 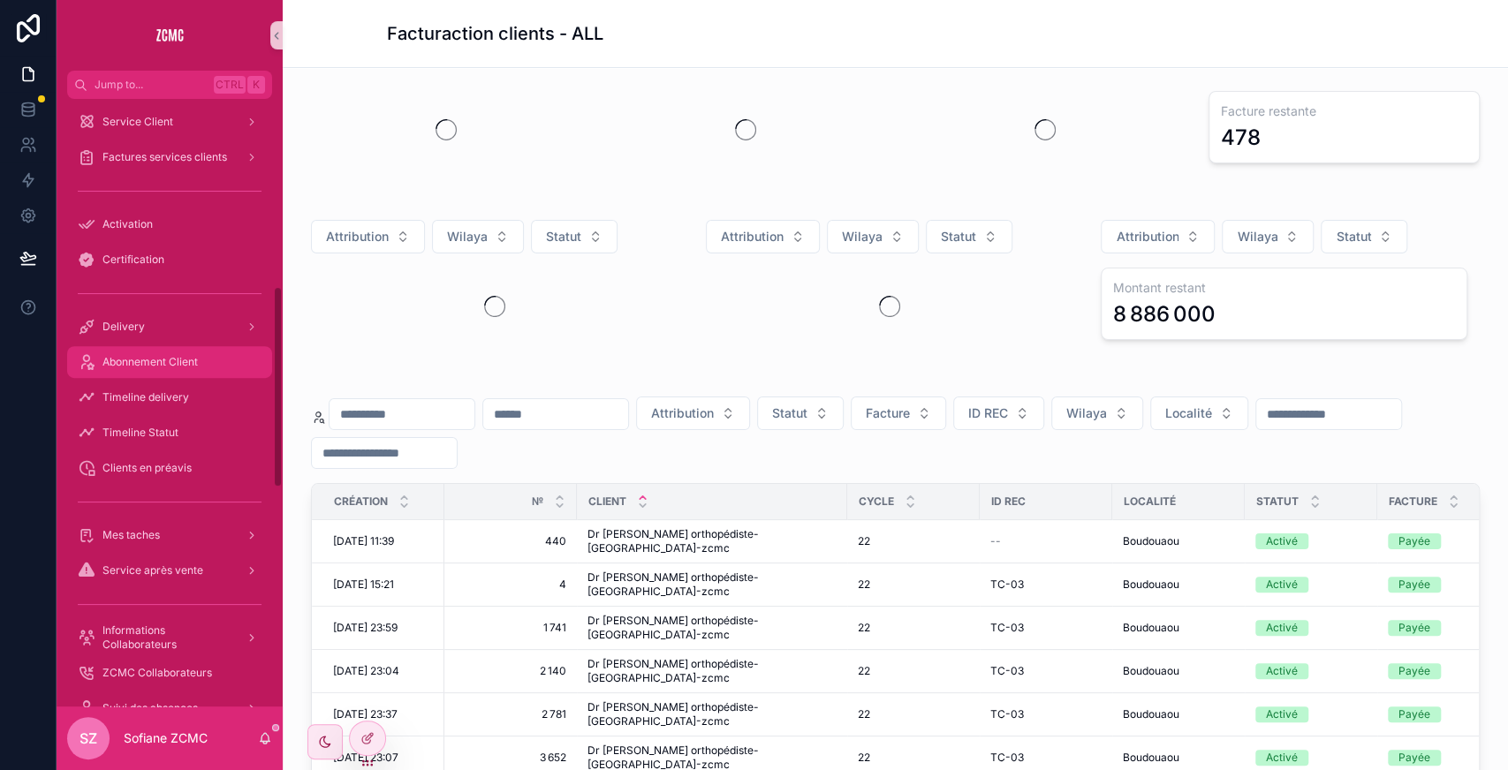 I want to click on span: Localité, so click(x=1188, y=413).